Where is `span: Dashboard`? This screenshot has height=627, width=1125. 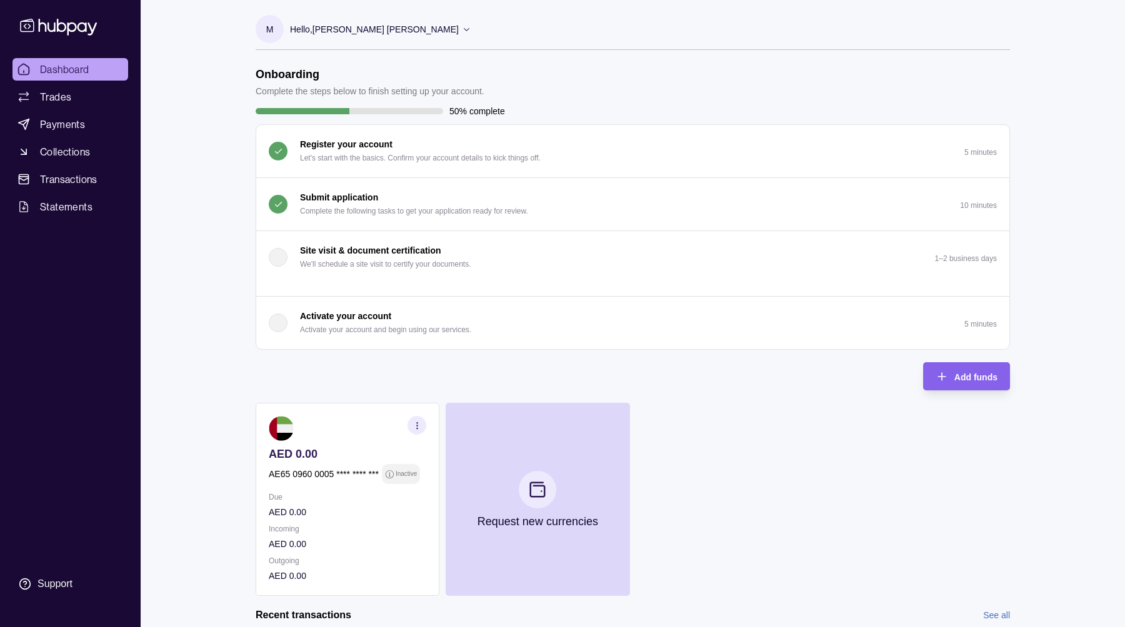
span: Dashboard is located at coordinates (64, 69).